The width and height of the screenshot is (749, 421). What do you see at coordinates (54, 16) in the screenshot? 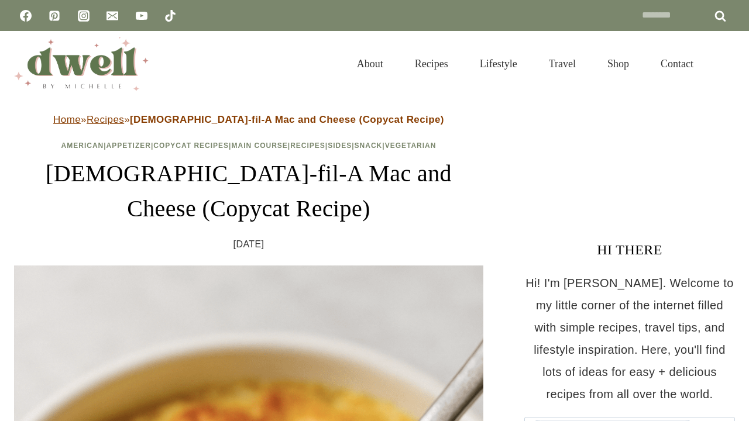
I see `a: Pinterest` at bounding box center [54, 16].